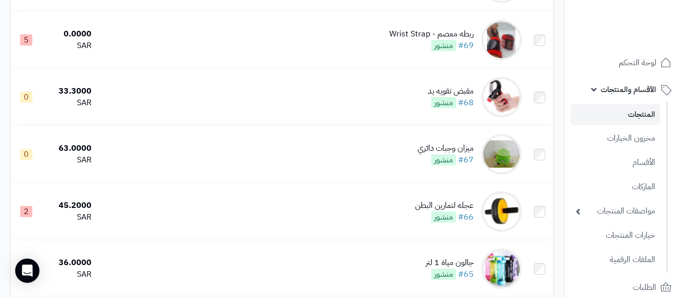  What do you see at coordinates (449, 262) in the screenshot?
I see `div: جالون مياة 1 لتر` at bounding box center [449, 262].